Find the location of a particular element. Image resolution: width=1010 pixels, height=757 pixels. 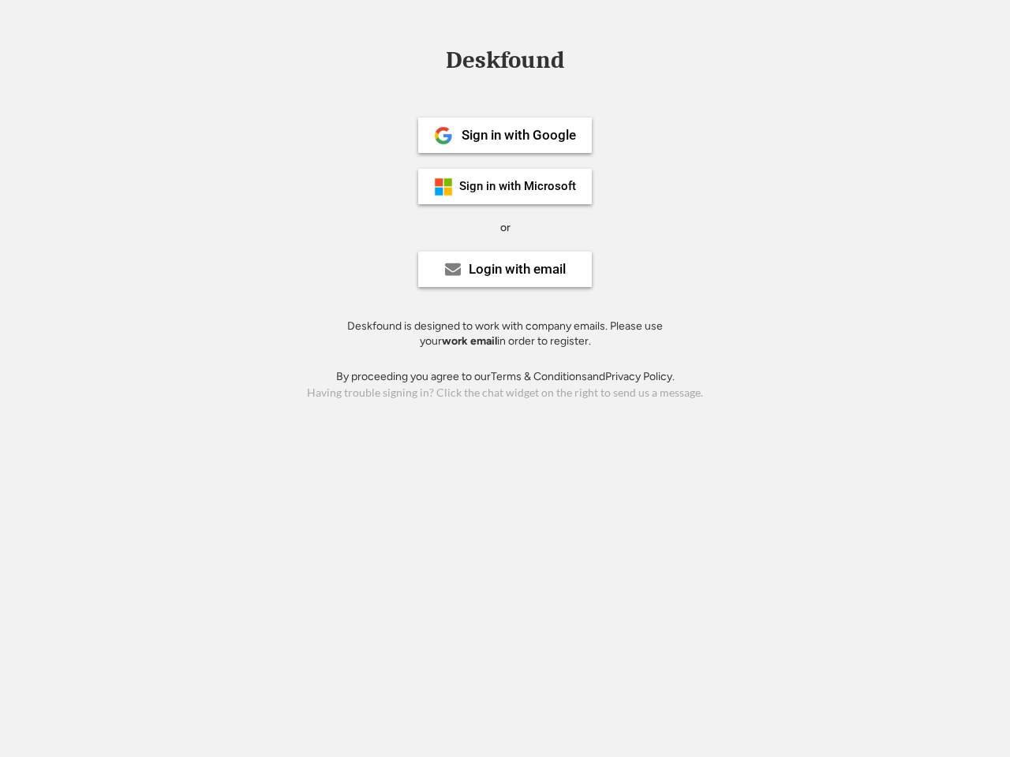

div: Sign in with Microsoft is located at coordinates (518, 186).